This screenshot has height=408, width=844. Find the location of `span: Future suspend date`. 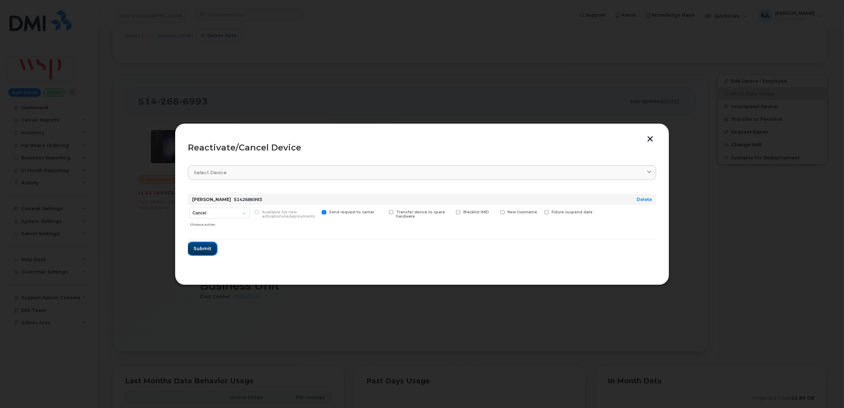

span: Future suspend date is located at coordinates (572, 212).